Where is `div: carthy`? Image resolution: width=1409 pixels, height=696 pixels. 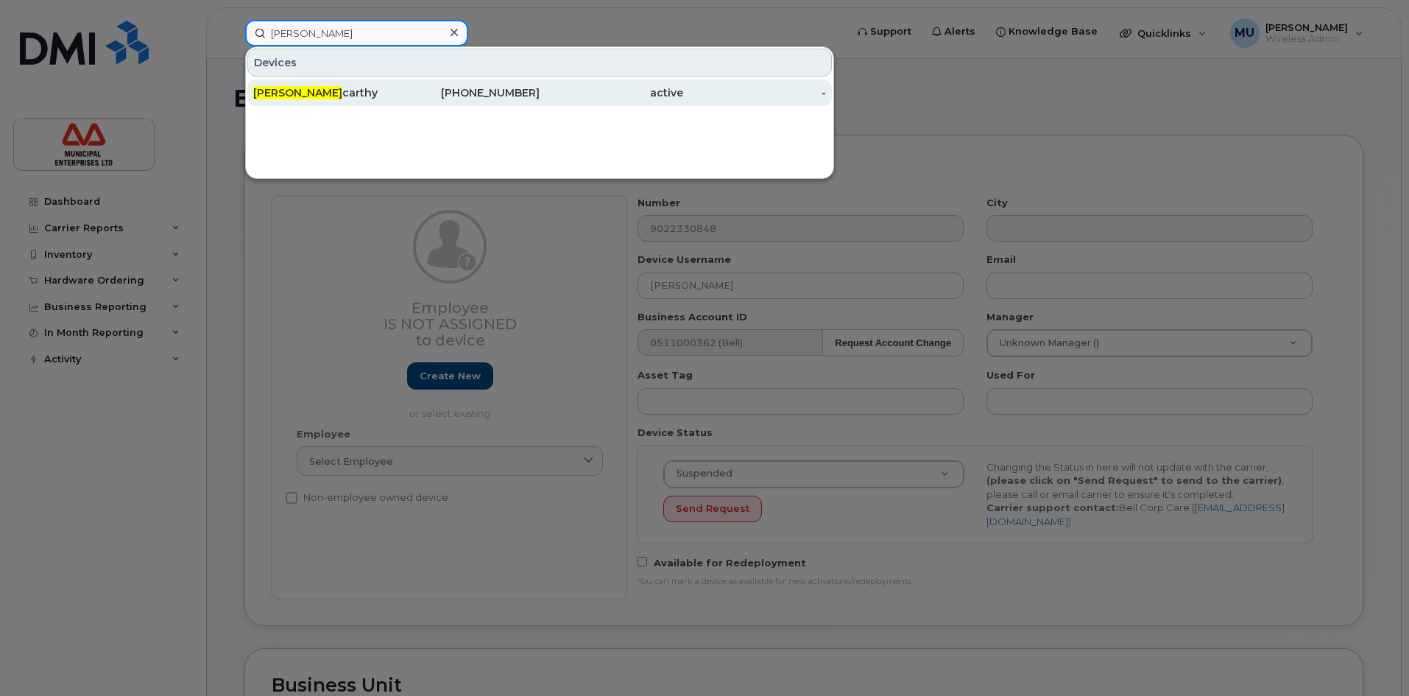 div: carthy is located at coordinates (325, 93).